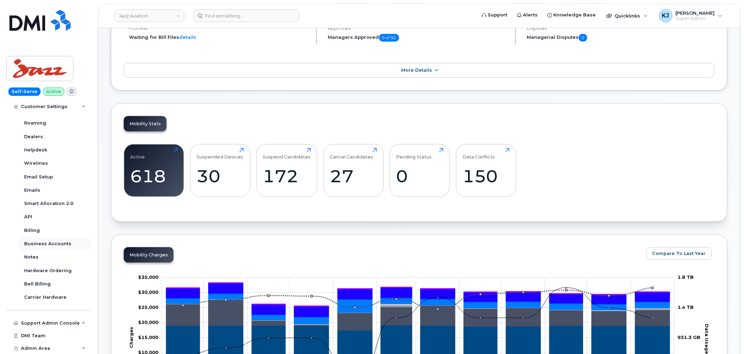 The image size is (744, 354). I want to click on h5: Managerial Disputes, so click(621, 38).